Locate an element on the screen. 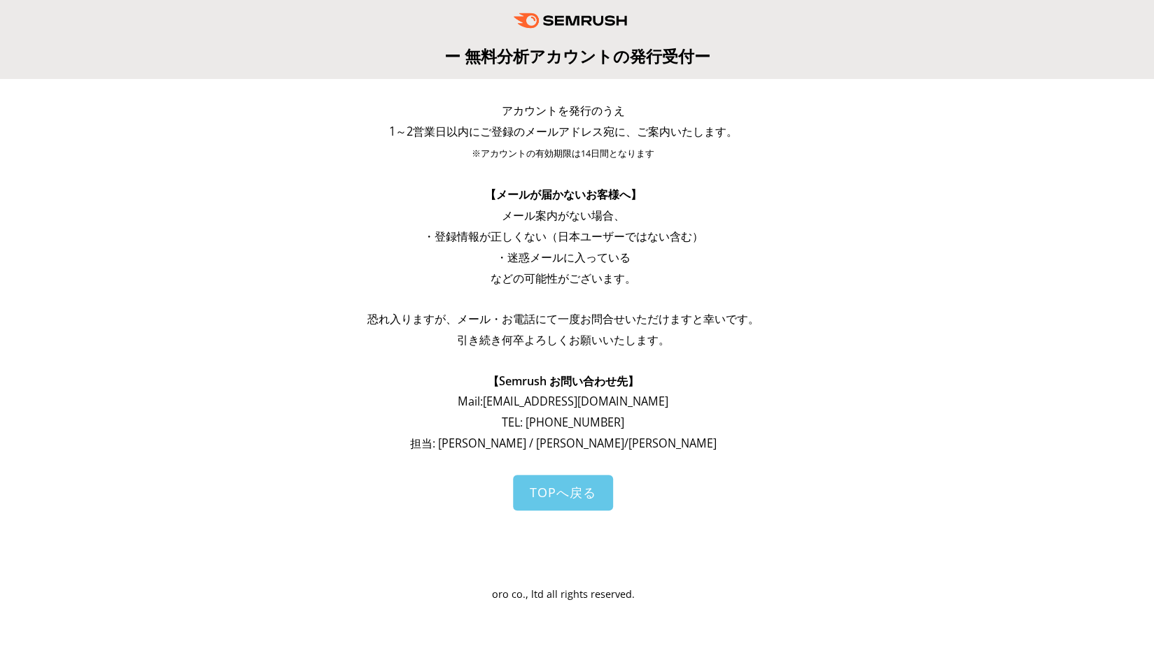  span: ※アカウントの有効期限は14日間となります is located at coordinates (562, 153).